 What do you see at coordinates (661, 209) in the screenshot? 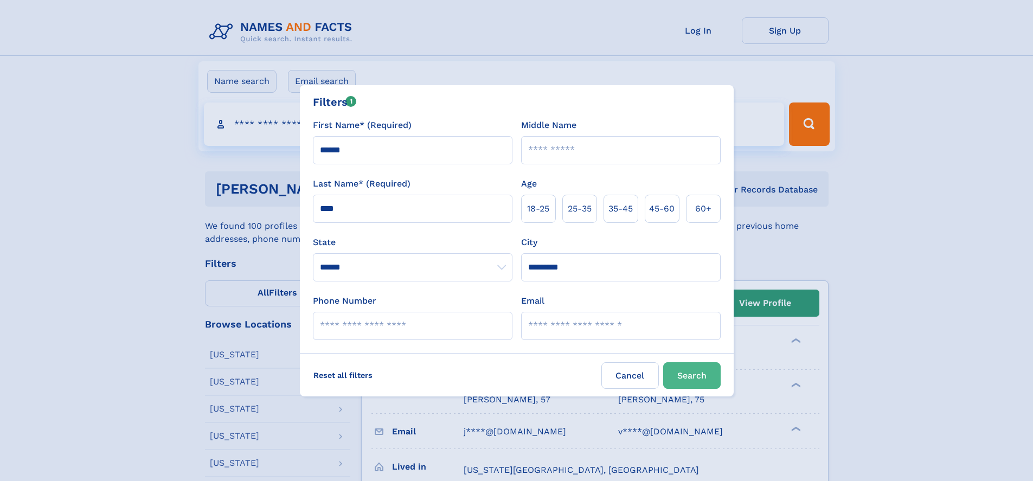
I see `span: 45‑60` at bounding box center [661, 209].